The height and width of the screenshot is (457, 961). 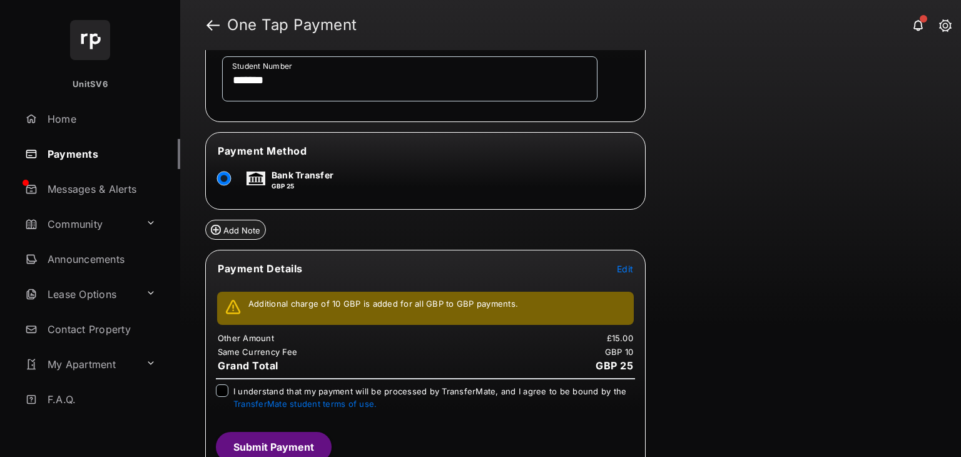 I want to click on a: Community, so click(x=80, y=224).